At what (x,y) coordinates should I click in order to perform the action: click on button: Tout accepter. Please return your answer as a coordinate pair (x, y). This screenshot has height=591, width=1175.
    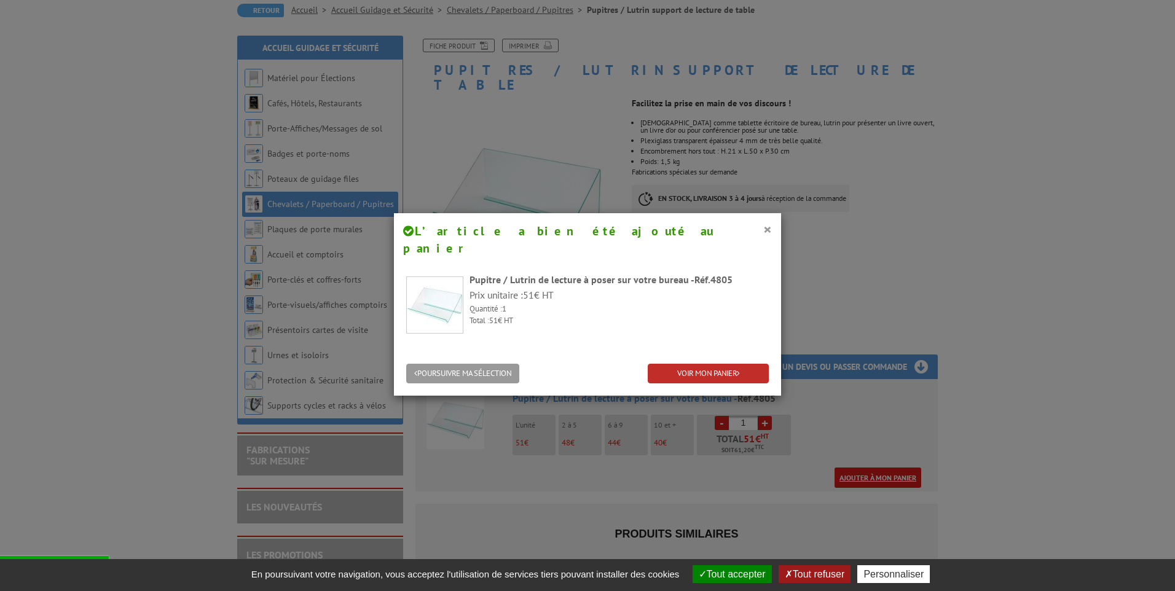
    Looking at the image, I should click on (732, 574).